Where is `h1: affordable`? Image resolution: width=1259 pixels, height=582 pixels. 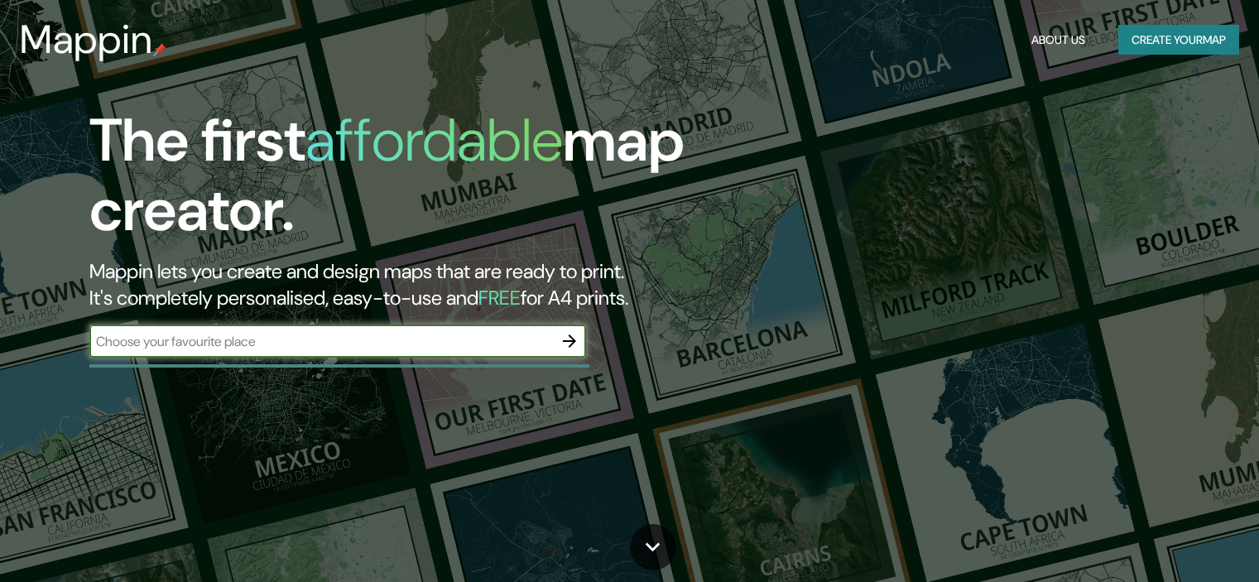
h1: affordable is located at coordinates (434, 140).